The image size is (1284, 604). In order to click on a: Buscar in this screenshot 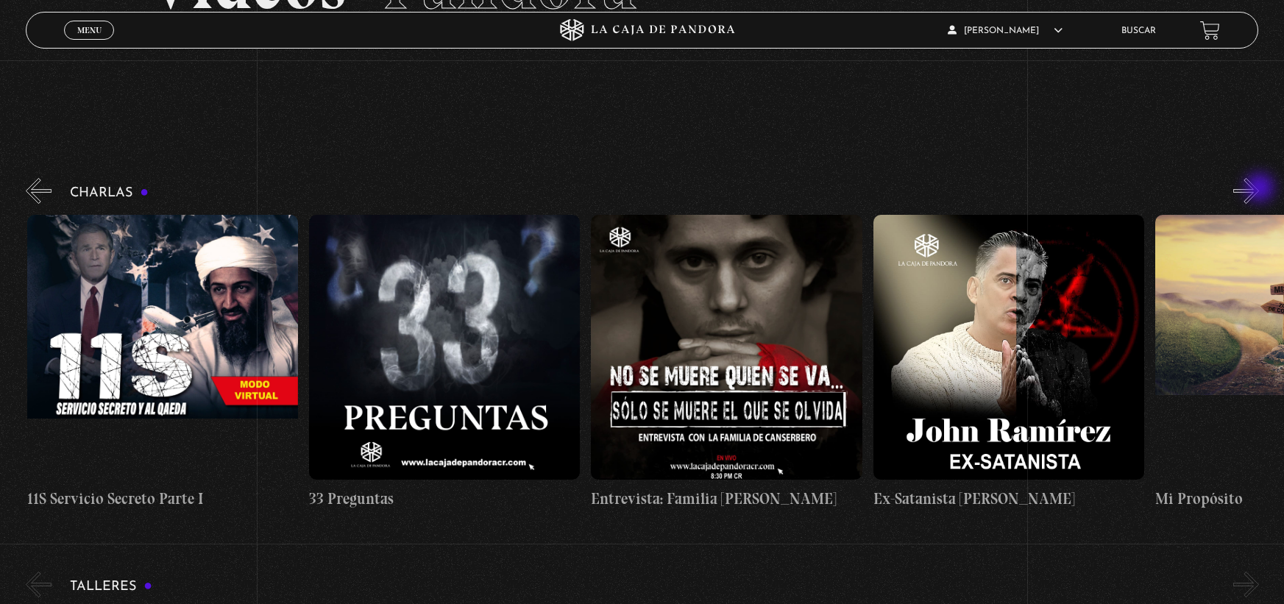, I will do `click(1138, 31)`.